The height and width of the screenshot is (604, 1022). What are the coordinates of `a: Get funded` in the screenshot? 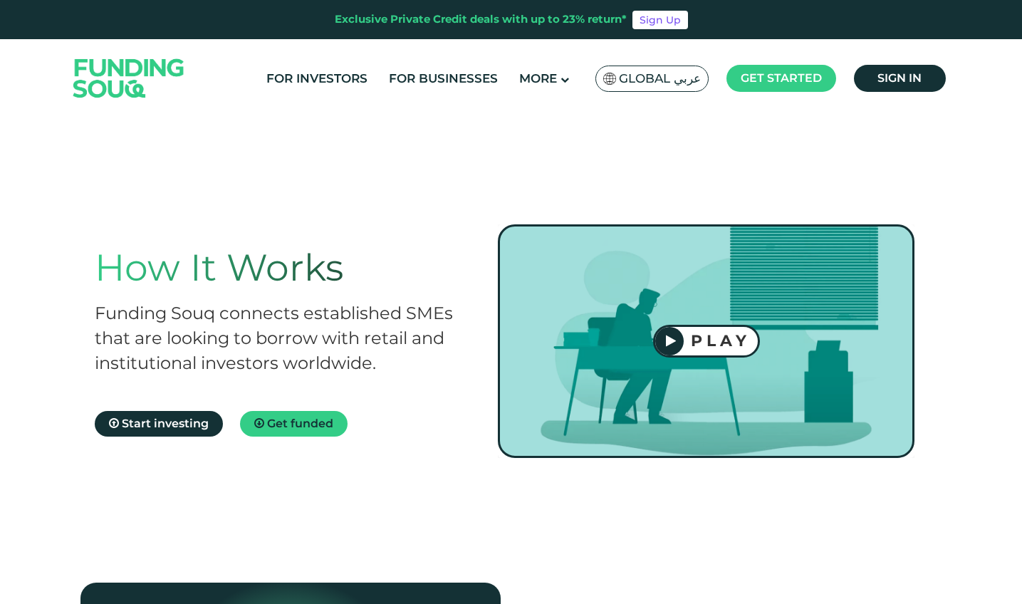 It's located at (293, 424).